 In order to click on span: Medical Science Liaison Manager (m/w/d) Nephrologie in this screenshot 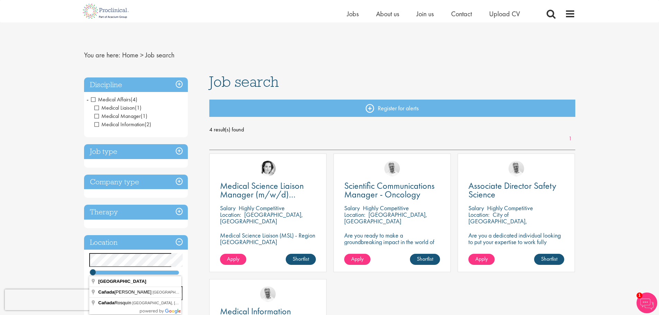, I will do `click(262, 194)`.